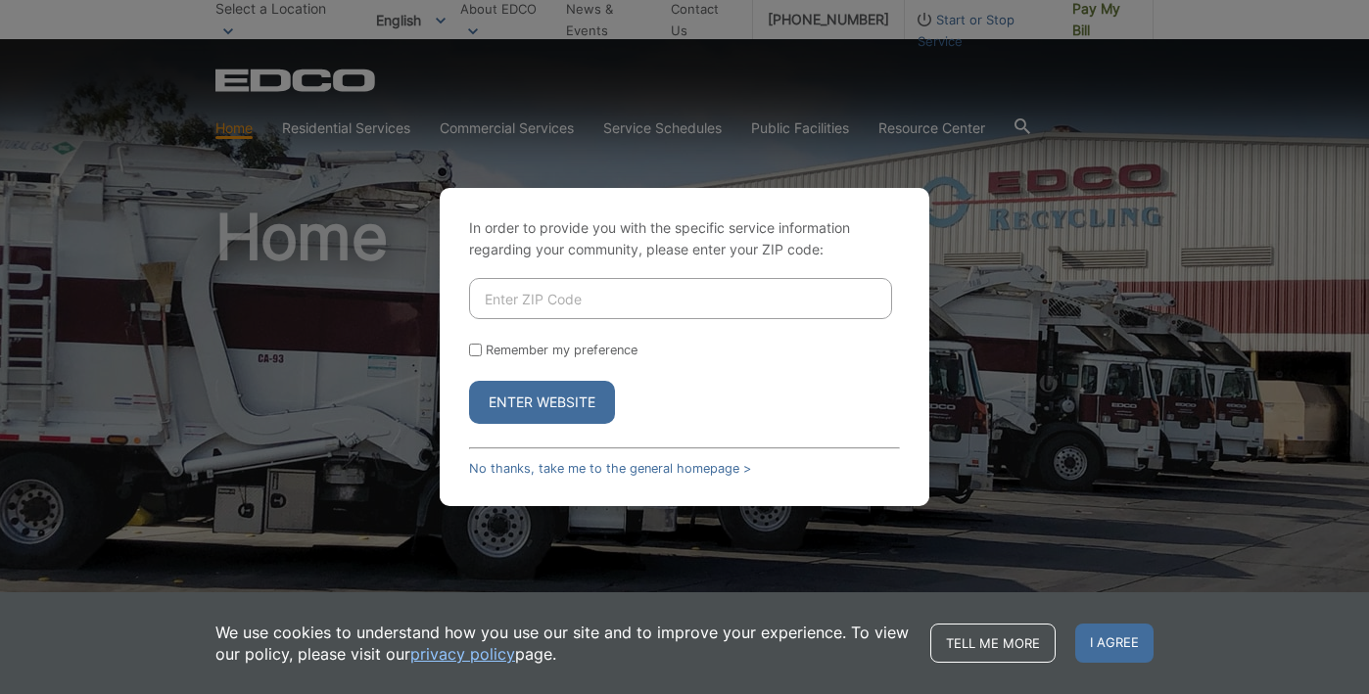 The image size is (1369, 694). I want to click on a: Tell me more, so click(993, 644).